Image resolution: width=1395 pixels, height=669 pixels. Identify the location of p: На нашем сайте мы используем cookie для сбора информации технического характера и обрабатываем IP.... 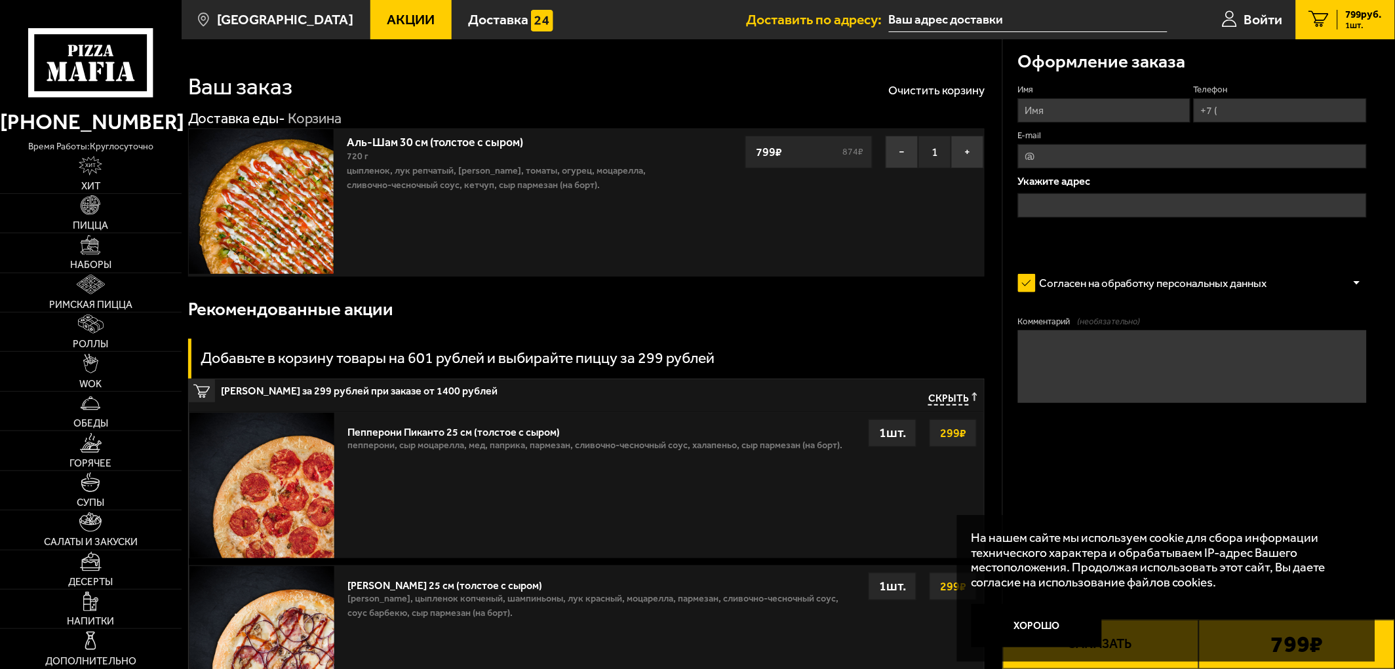
(1162, 560).